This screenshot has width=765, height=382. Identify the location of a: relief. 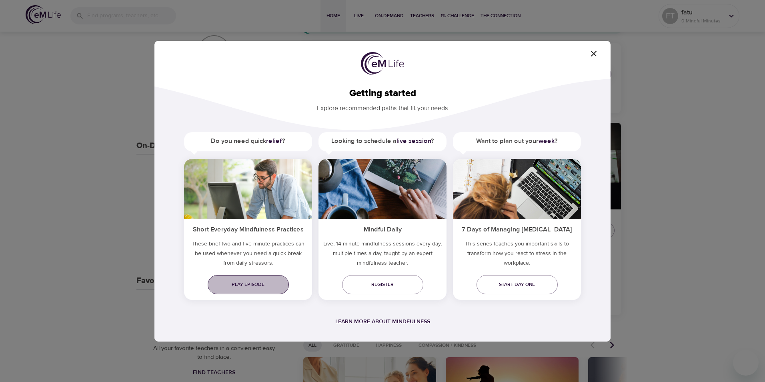
(274, 141).